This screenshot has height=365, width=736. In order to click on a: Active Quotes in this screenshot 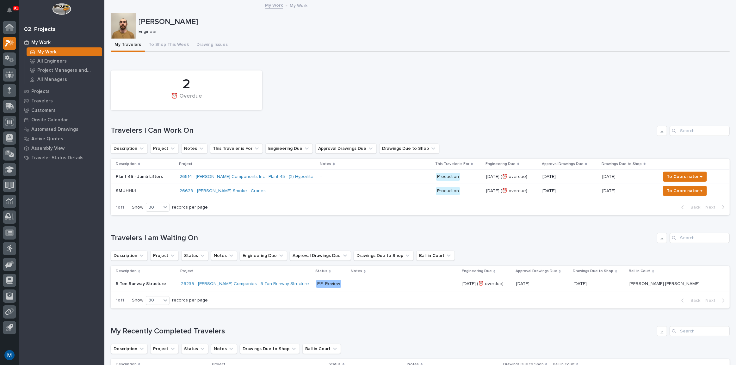, I will do `click(62, 139)`.